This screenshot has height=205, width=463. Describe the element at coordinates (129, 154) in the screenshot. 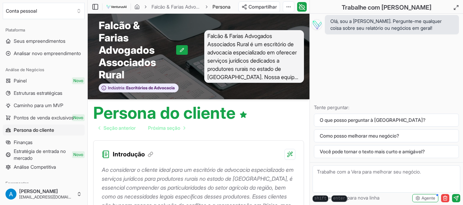

I see `font: Introdução` at that location.